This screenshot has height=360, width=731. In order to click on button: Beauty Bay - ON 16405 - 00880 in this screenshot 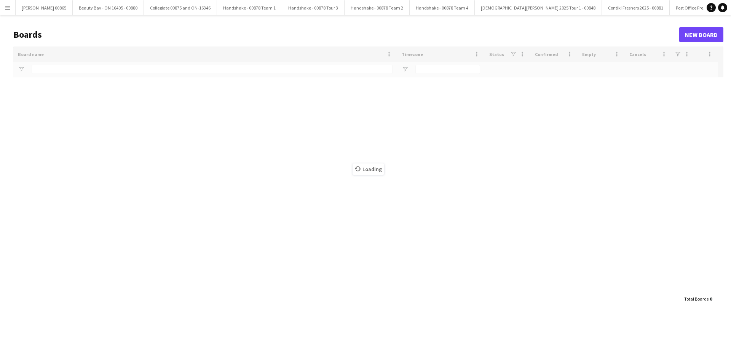, I will do `click(108, 8)`.